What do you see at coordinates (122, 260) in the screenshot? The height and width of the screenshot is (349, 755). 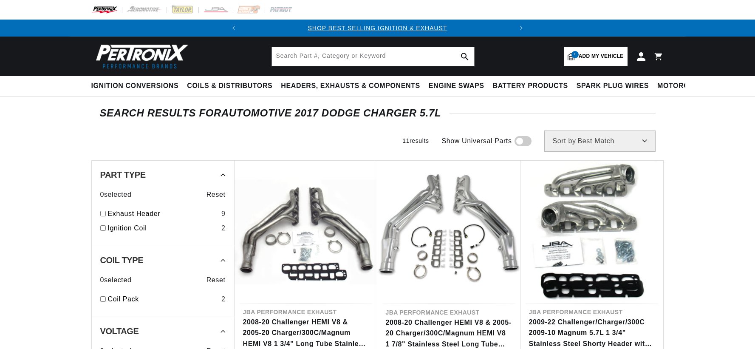 I see `span: Coil Type` at bounding box center [122, 260].